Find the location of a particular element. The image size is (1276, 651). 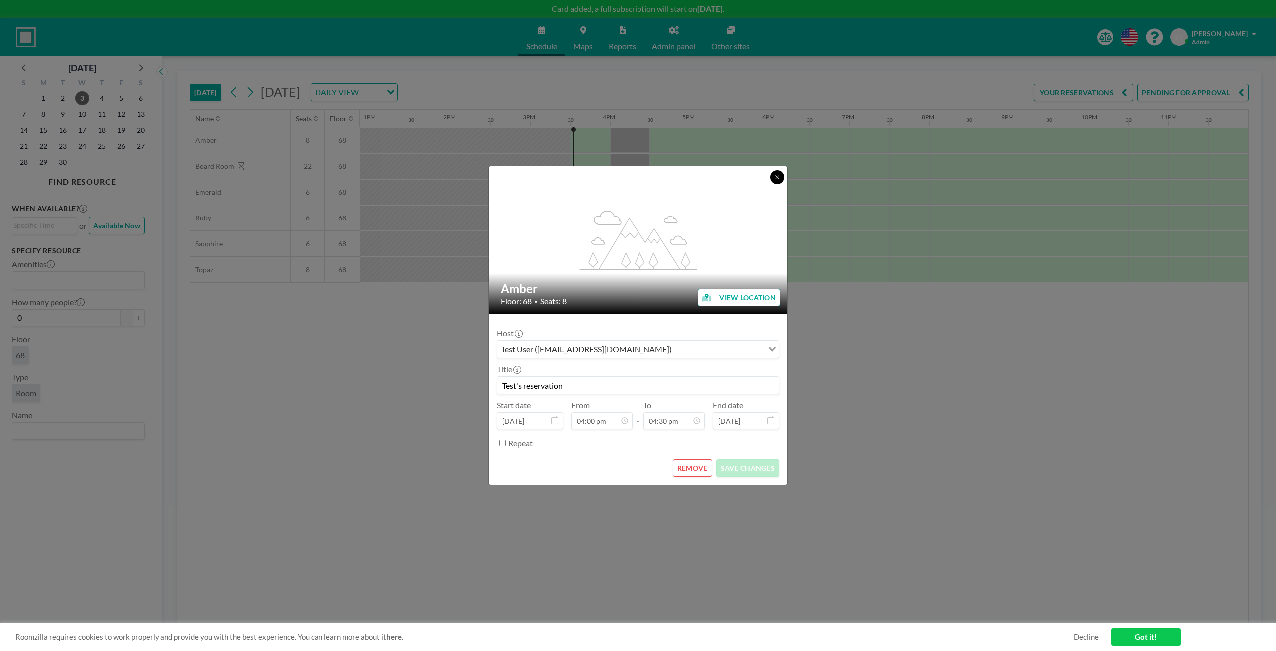

span: Seats: 8 is located at coordinates (553, 301).